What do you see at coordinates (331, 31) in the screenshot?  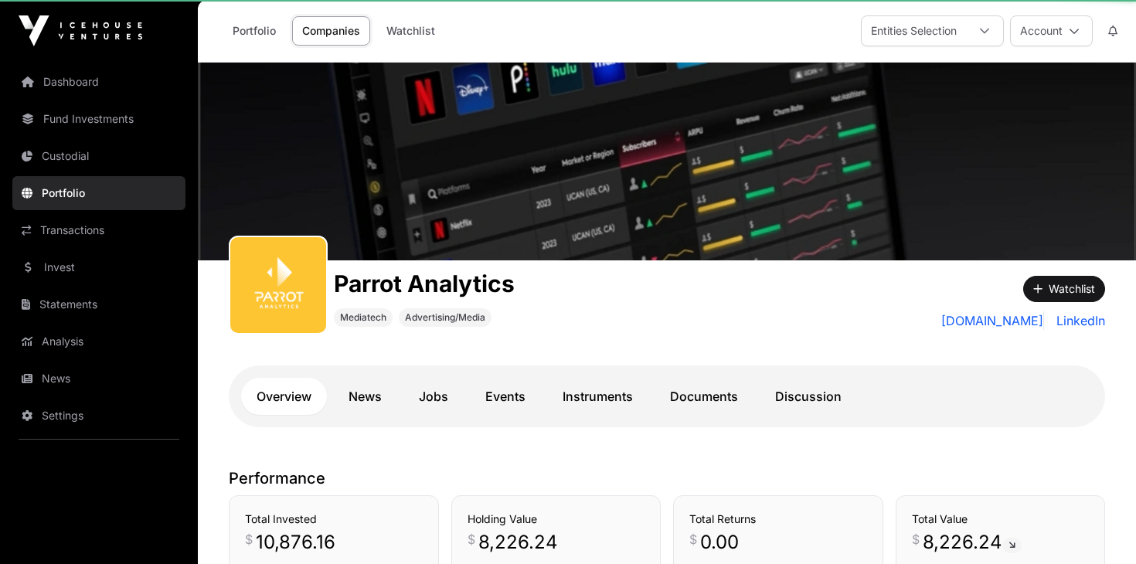 I see `a: Companies` at bounding box center [331, 31].